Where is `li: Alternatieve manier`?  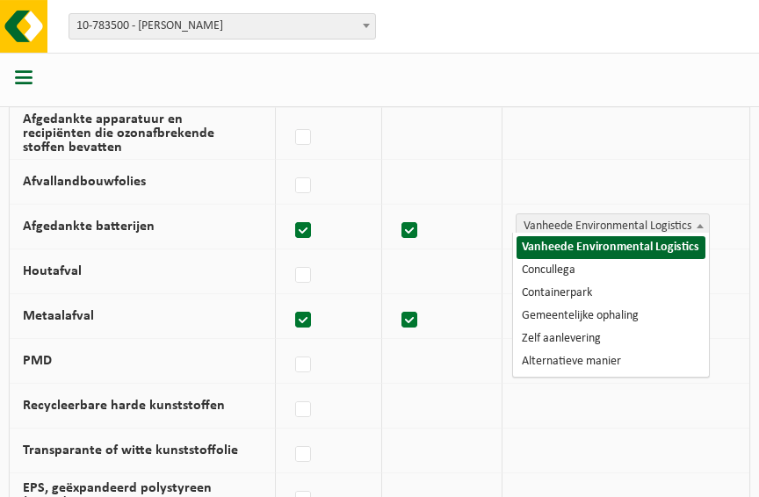 li: Alternatieve manier is located at coordinates (610, 362).